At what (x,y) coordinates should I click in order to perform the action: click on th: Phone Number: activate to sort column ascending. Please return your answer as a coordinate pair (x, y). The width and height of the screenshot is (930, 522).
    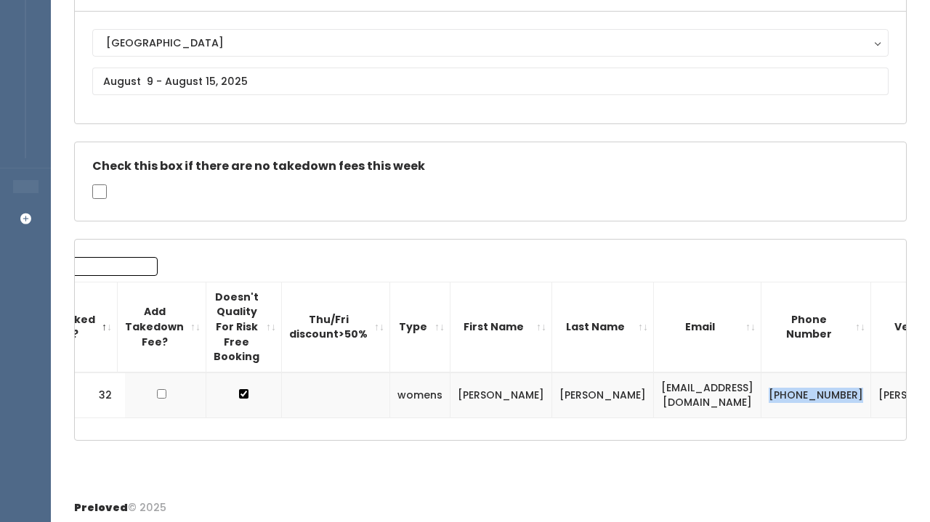
    Looking at the image, I should click on (816, 327).